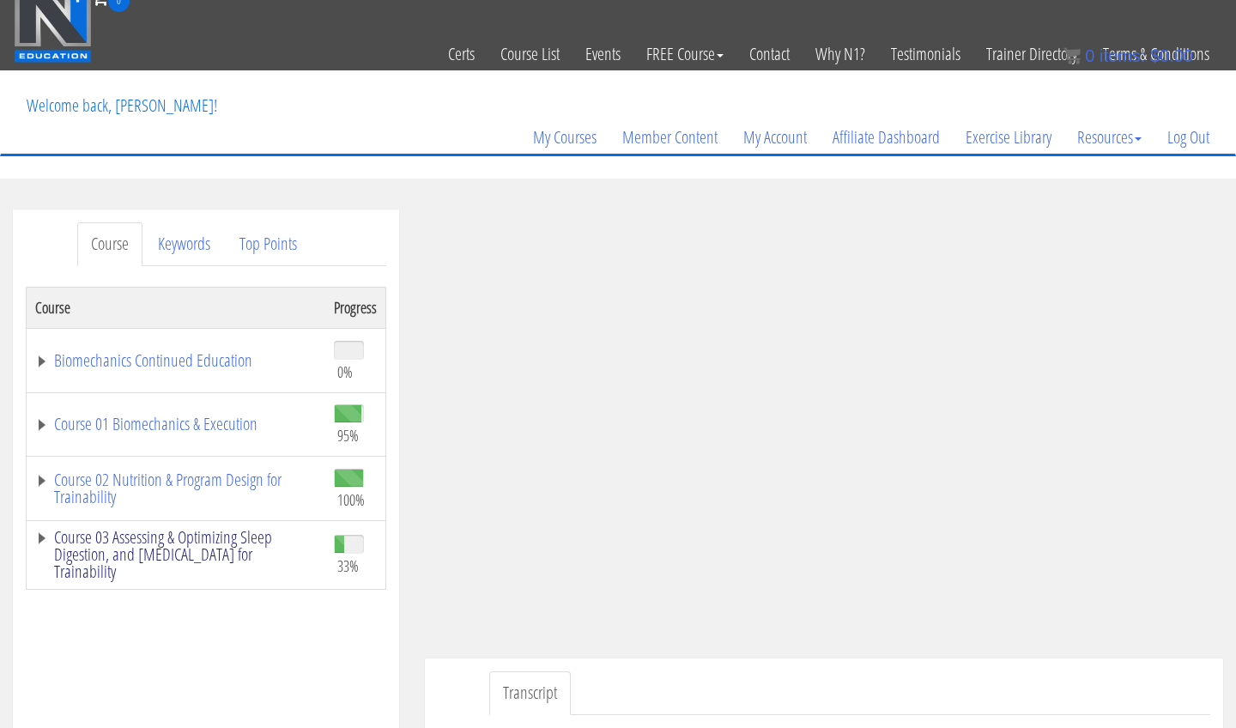  Describe the element at coordinates (184, 244) in the screenshot. I see `a: Keywords` at that location.